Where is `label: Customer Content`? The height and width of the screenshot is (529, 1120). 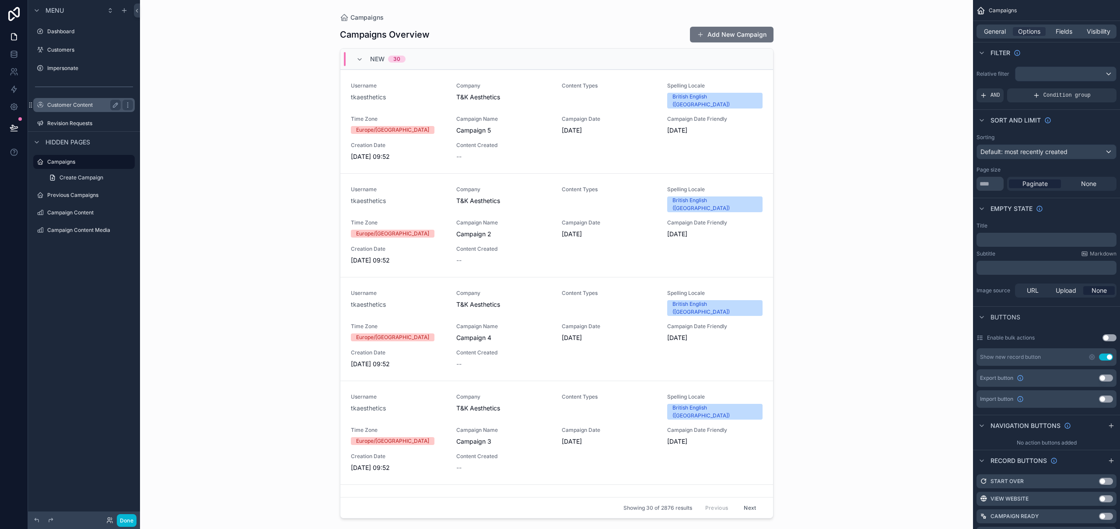
label: Customer Content is located at coordinates (82, 105).